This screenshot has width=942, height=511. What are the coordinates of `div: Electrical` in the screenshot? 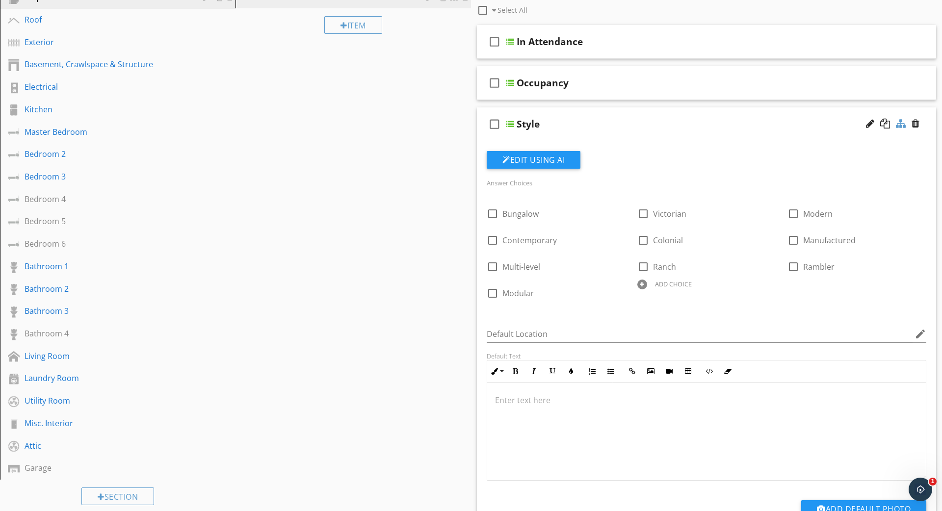 It's located at (106, 87).